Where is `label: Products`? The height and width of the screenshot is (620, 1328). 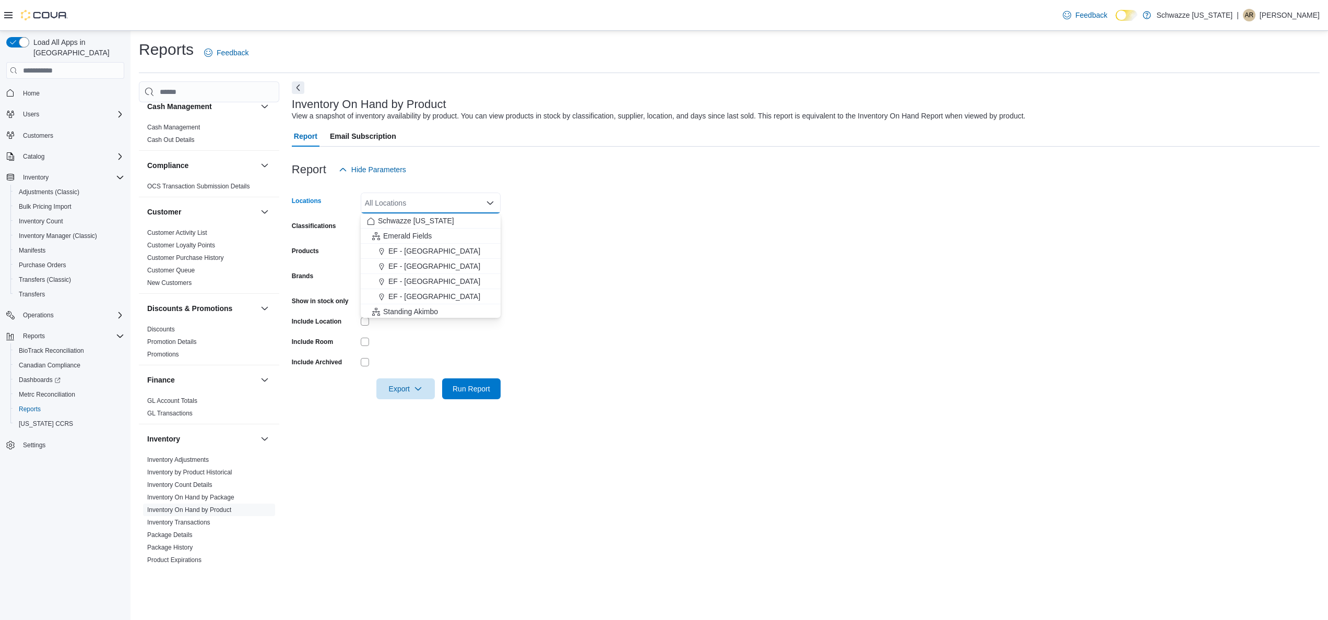
label: Products is located at coordinates (305, 251).